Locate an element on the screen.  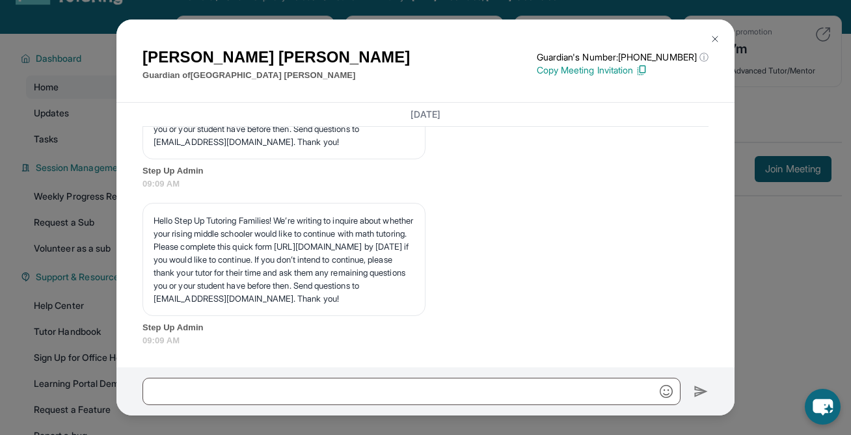
p: Hello Step Up Tutoring Families! We’re writing to inquire about whether your rising middle school... is located at coordinates (284, 260).